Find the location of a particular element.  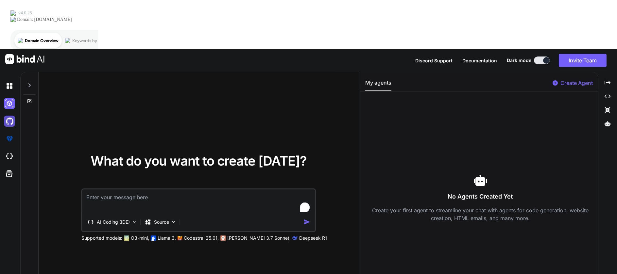

button: Discord Support is located at coordinates (434, 60).